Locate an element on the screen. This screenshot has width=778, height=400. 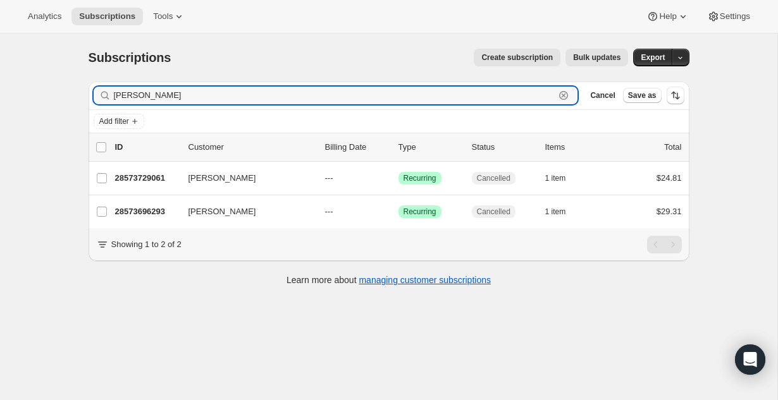
div: Type is located at coordinates (430, 147).